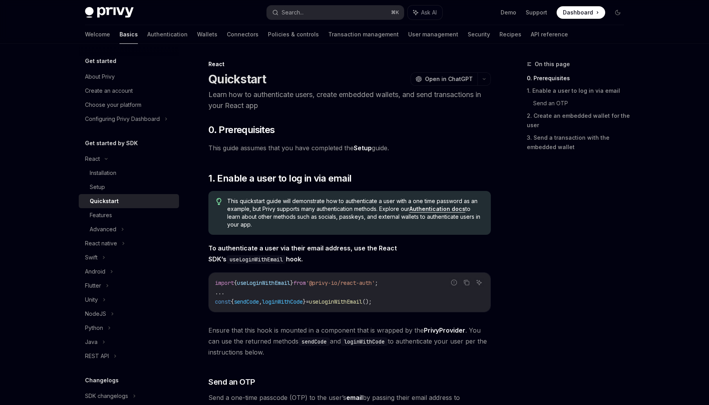 This screenshot has width=709, height=405. I want to click on div: Installation, so click(103, 173).